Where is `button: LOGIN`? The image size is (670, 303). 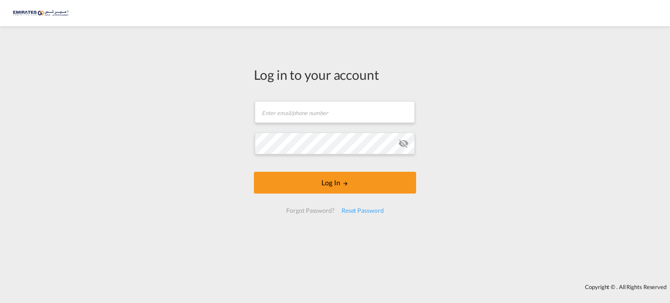
button: LOGIN is located at coordinates (335, 183).